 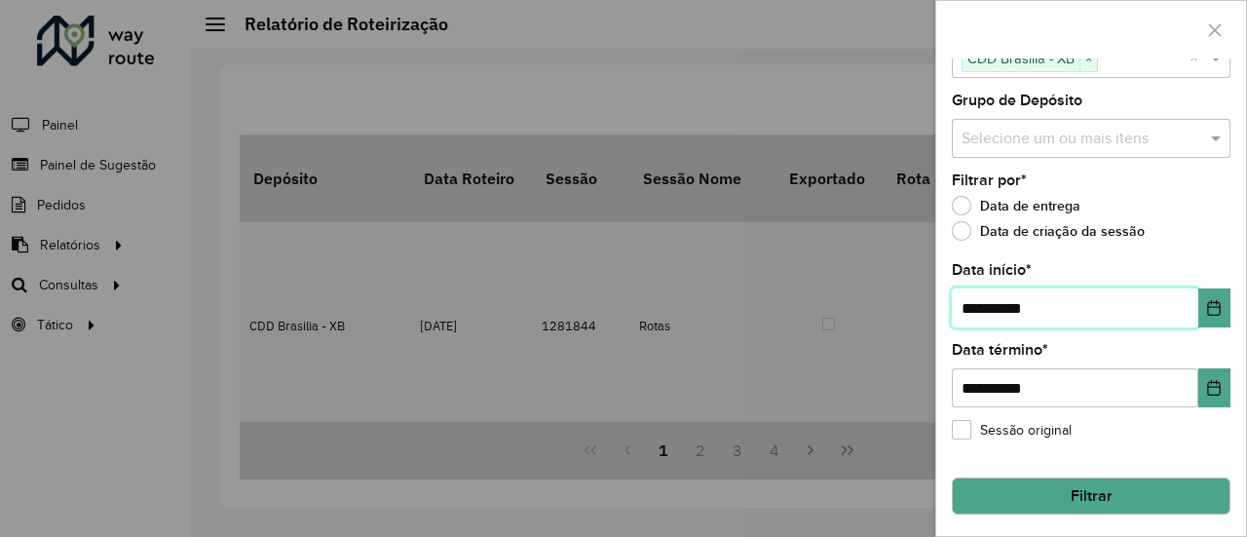 What do you see at coordinates (1048, 231) in the screenshot?
I see `label: Data de criação da sessão` at bounding box center [1048, 231].